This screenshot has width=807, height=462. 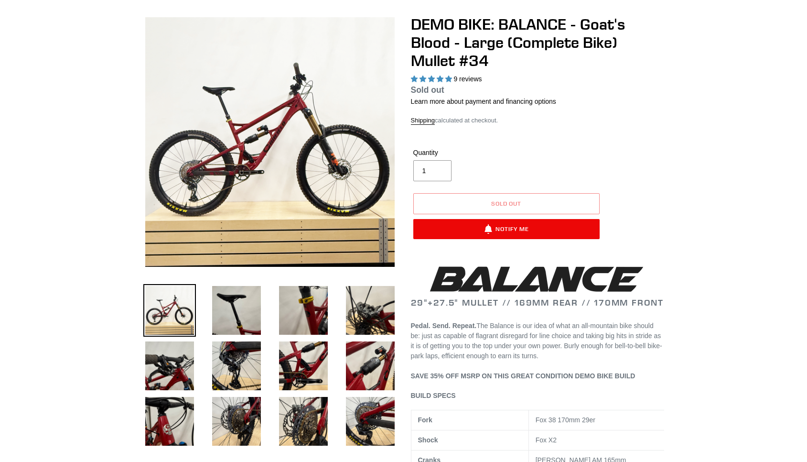 What do you see at coordinates (507, 204) in the screenshot?
I see `button: Sold out` at bounding box center [507, 204].